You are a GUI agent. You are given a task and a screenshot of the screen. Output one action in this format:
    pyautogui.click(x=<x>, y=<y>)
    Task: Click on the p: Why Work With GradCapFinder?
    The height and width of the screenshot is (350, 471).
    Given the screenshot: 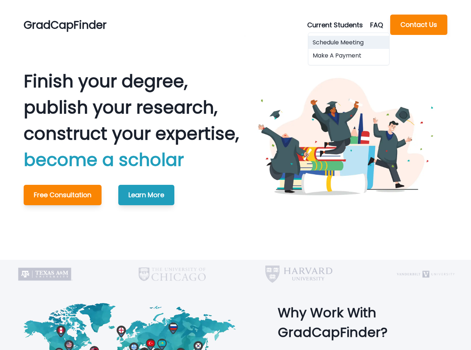 What is the action you would take?
    pyautogui.click(x=362, y=323)
    